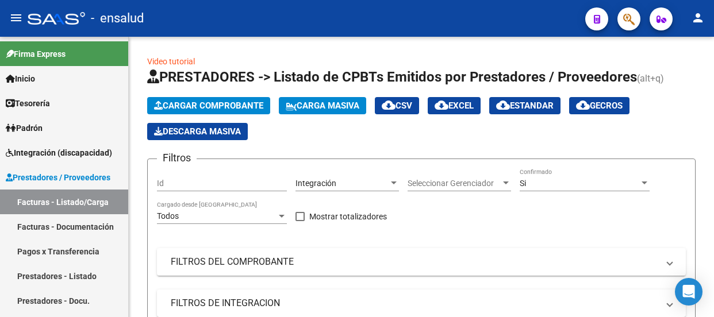 The width and height of the screenshot is (714, 317). I want to click on div: Open Intercom Messenger, so click(689, 292).